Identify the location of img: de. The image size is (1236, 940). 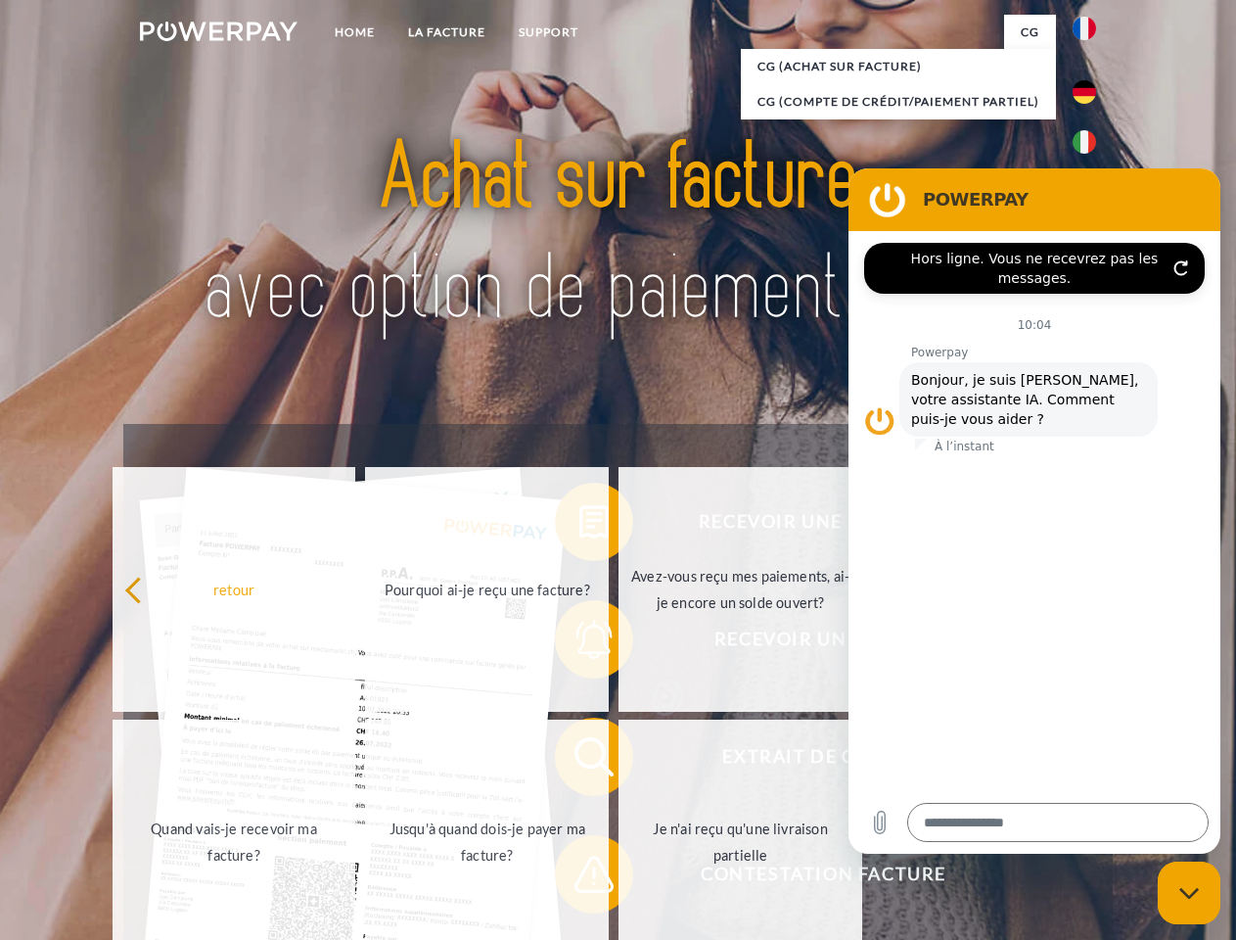
(1085, 92).